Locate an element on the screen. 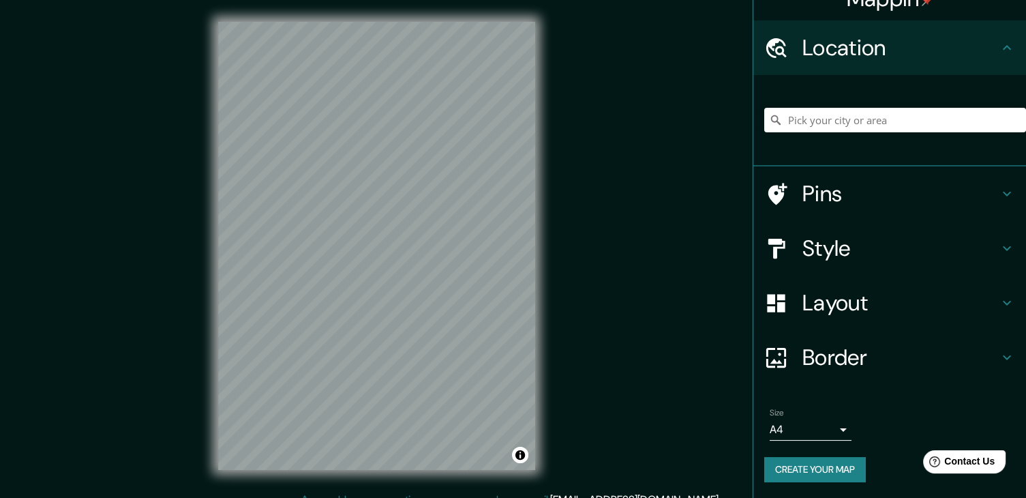 This screenshot has height=498, width=1026. button: Create your map is located at coordinates (815, 469).